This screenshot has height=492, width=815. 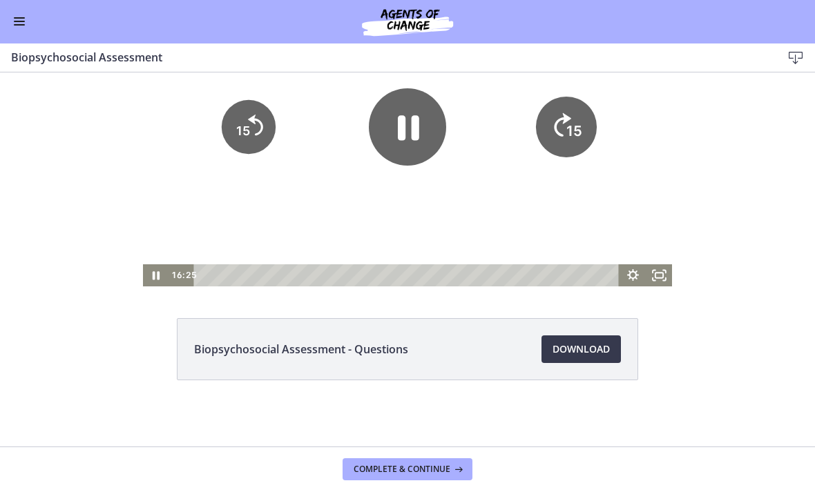 What do you see at coordinates (408, 22) in the screenshot?
I see `img: Agents of Change` at bounding box center [408, 22].